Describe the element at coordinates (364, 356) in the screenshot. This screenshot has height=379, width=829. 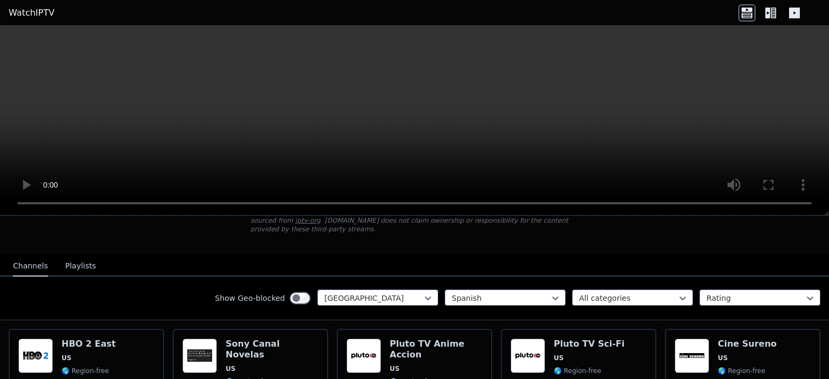
I see `img: Pluto TV Anime Accion` at that location.